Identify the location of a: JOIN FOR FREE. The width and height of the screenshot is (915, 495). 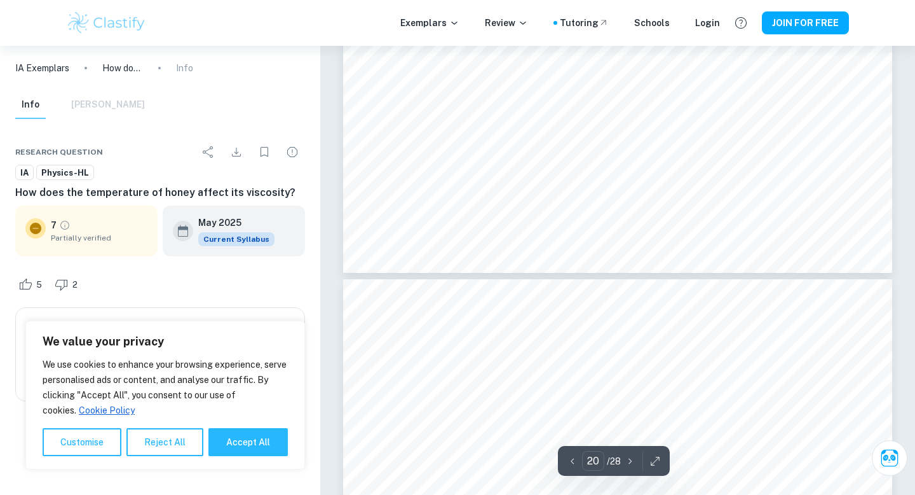
(806, 23).